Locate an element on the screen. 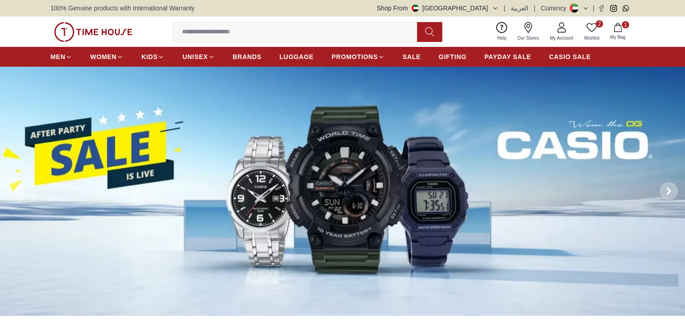 The width and height of the screenshot is (685, 329). a: KIDS is located at coordinates (153, 57).